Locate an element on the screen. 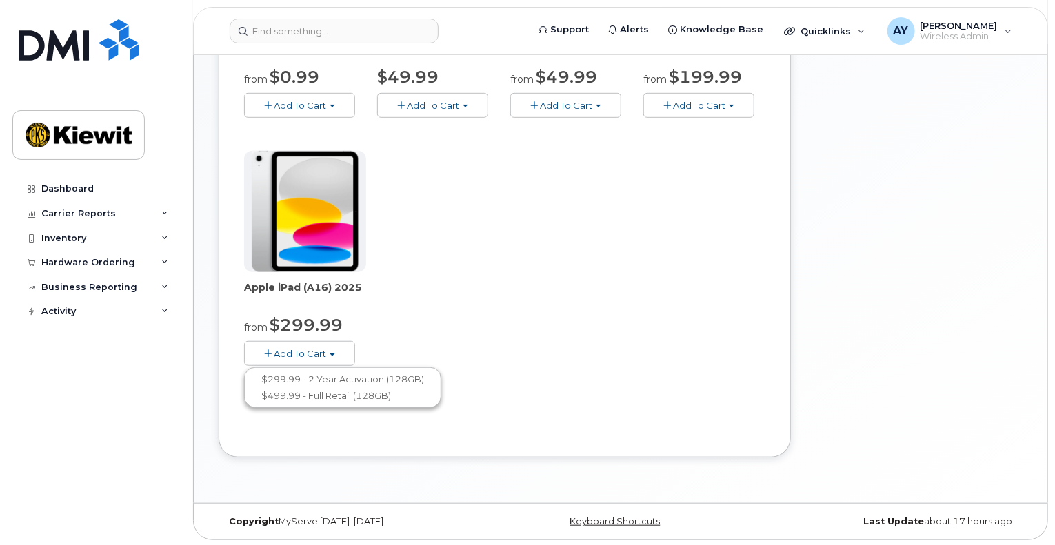  span: Knowledge Base is located at coordinates (721, 30).